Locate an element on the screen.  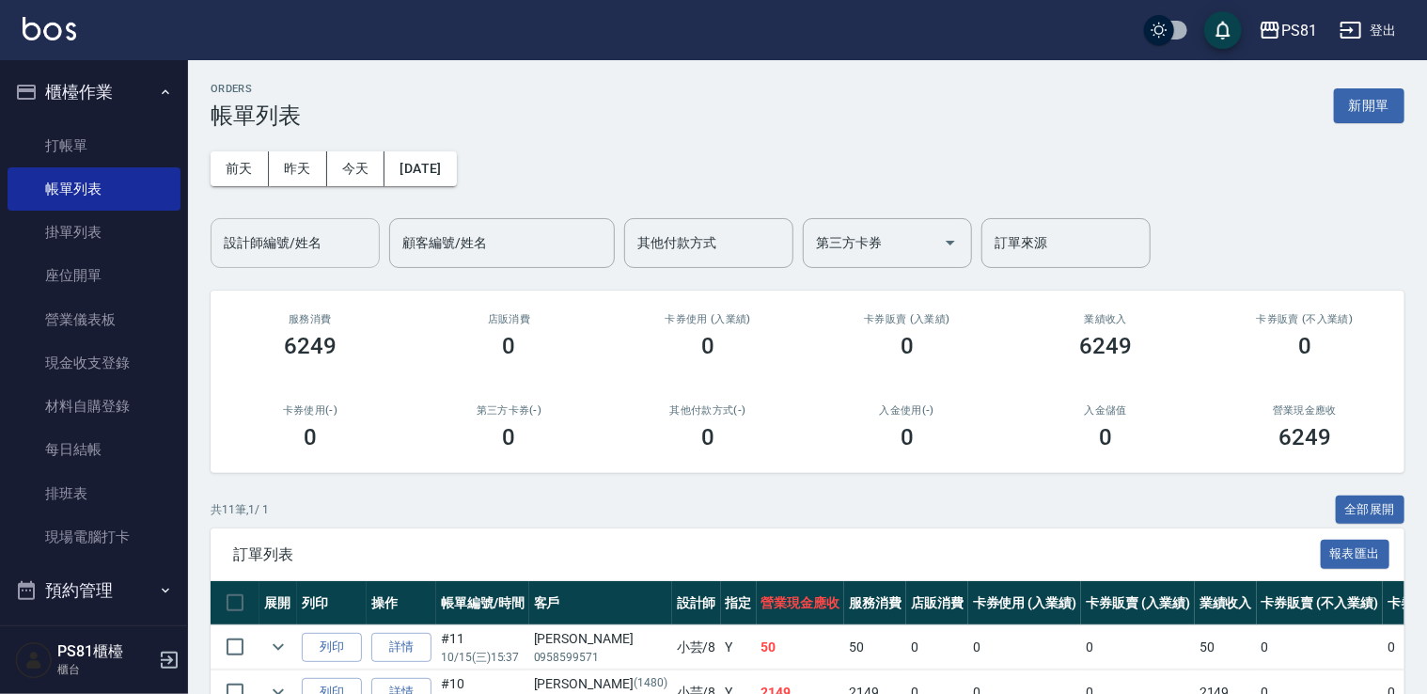
h2: 店販消費 is located at coordinates (510, 319).